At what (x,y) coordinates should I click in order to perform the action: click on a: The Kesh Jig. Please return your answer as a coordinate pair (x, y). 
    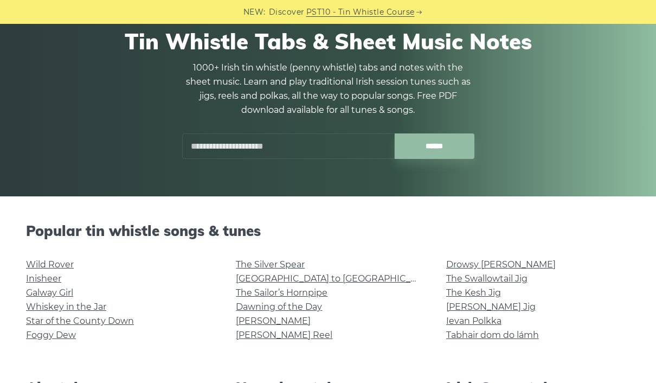
    Looking at the image, I should click on (473, 292).